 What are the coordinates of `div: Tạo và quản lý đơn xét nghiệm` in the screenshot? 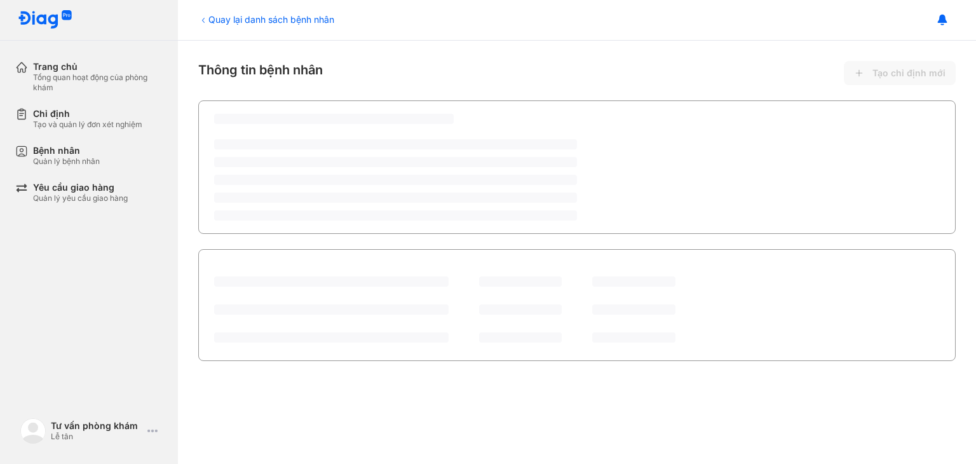 It's located at (88, 125).